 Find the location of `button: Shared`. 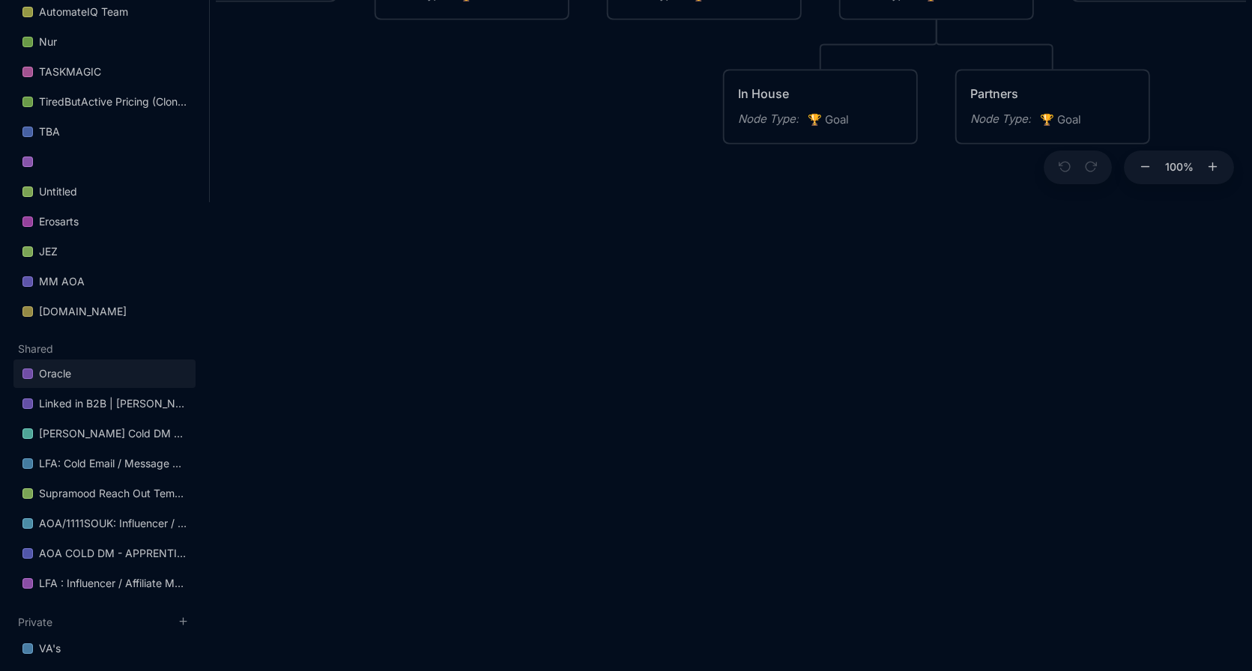

button: Shared is located at coordinates (35, 348).